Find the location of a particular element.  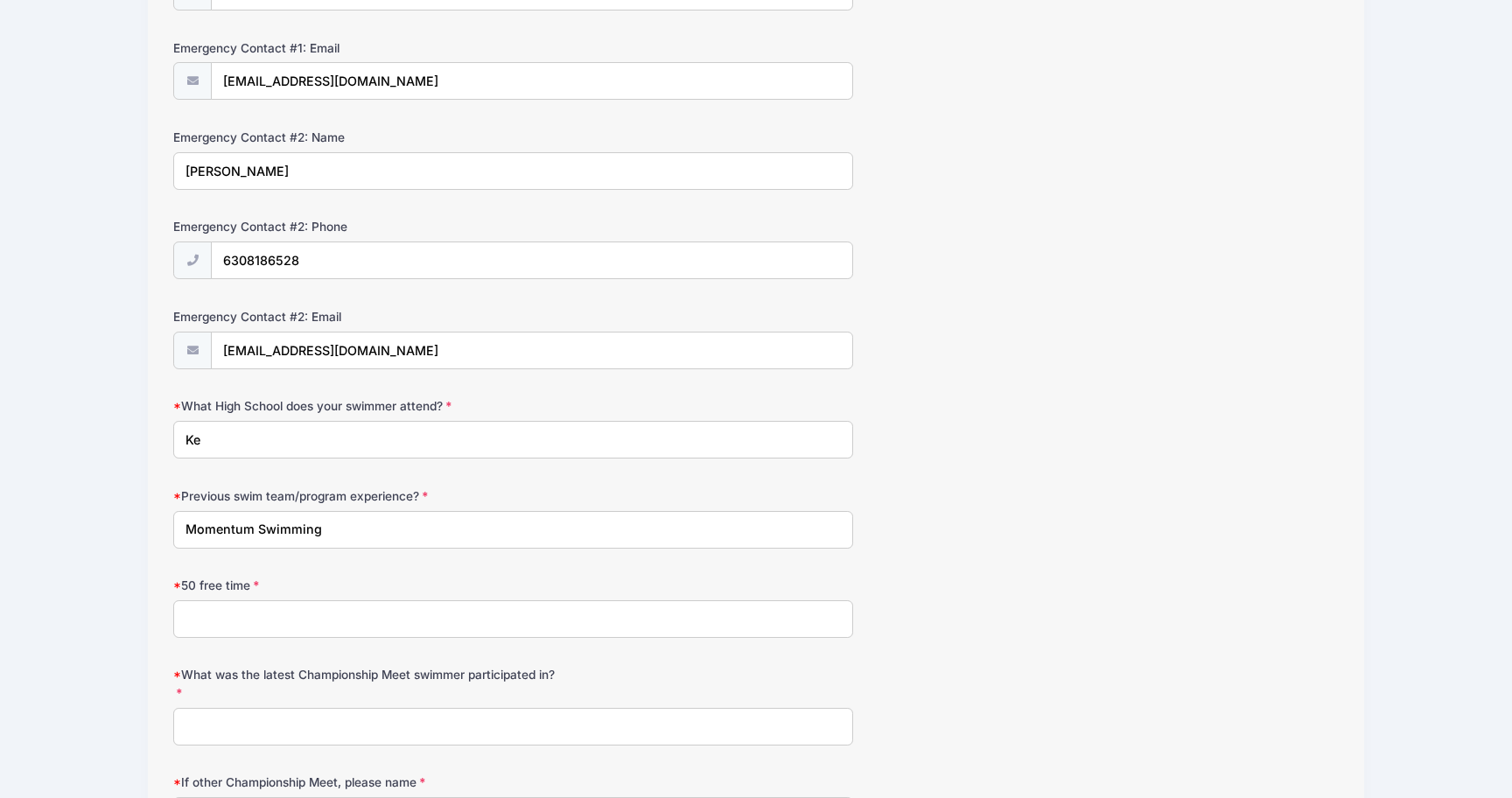

label: Emergency Contact #2: Name is located at coordinates (368, 138).